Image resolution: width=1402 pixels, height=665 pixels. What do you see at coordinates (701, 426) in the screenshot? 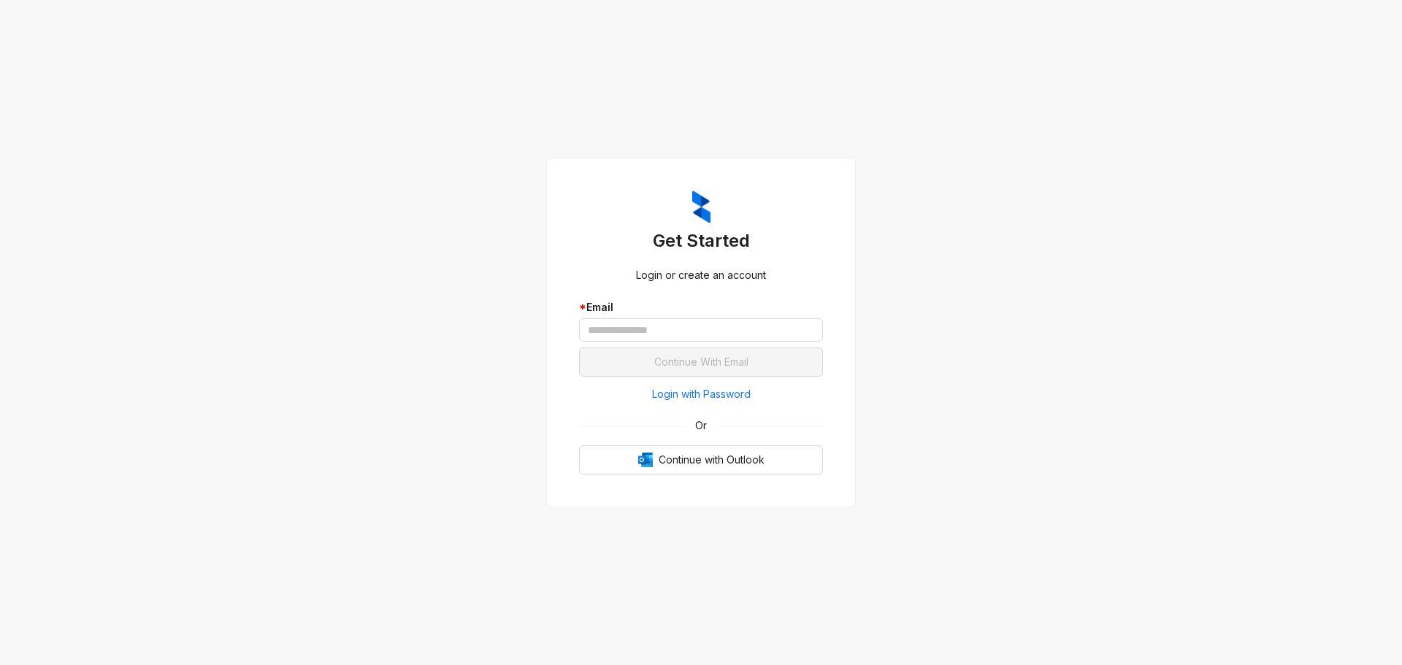
I see `span: Or` at bounding box center [701, 426].